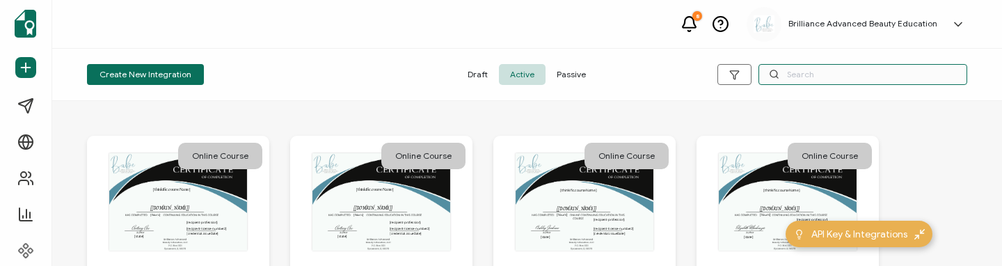  I want to click on span: Draft, so click(477, 74).